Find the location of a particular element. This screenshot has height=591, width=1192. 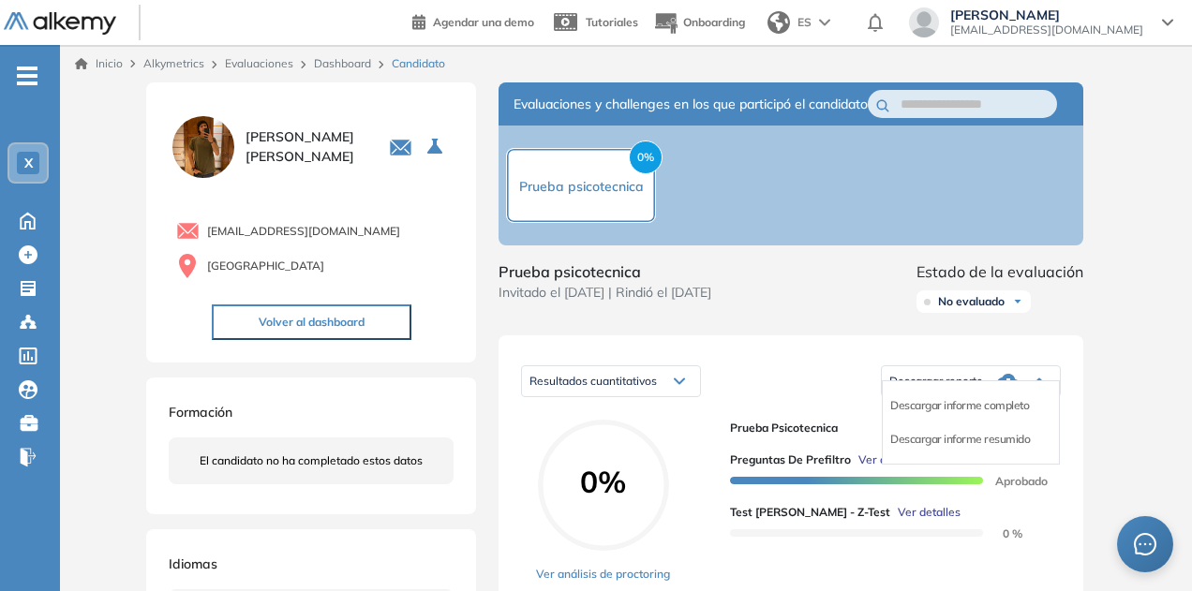

a: Agendar una demo is located at coordinates (473, 21).